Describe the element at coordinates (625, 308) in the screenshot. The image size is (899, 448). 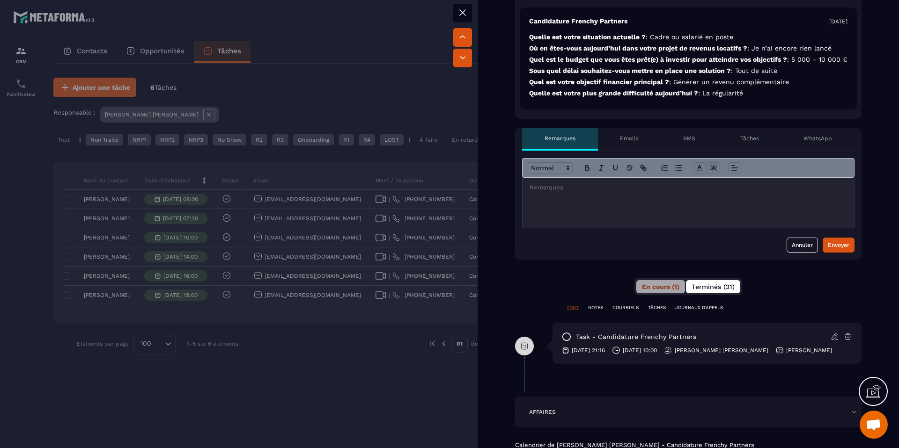
I see `p: COURRIELS` at that location.